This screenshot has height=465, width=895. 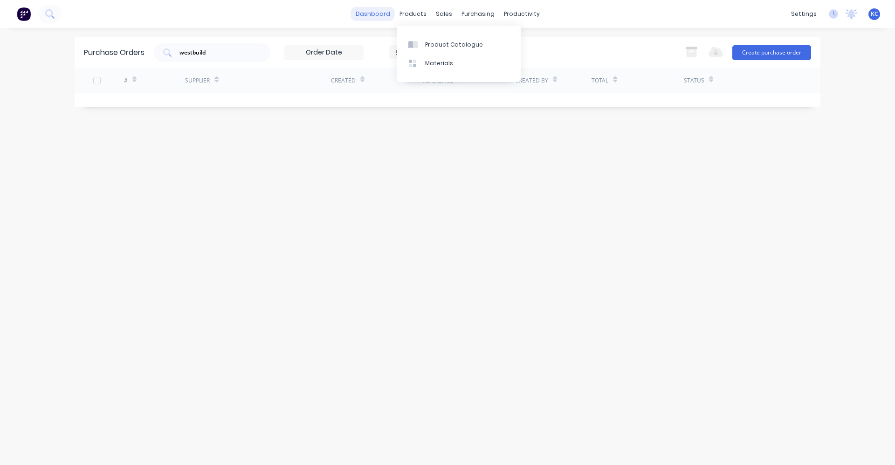 I want to click on a: Product Catalogue, so click(x=459, y=44).